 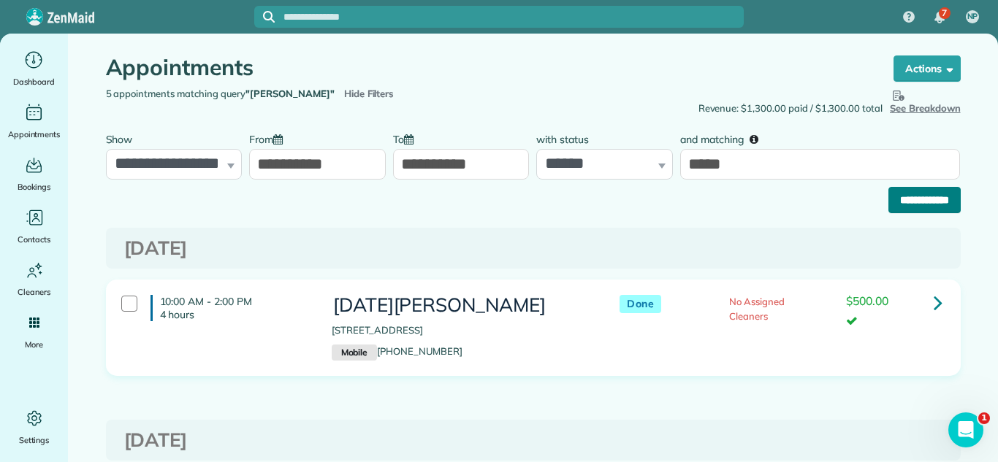 I want to click on span: Bookings, so click(x=34, y=187).